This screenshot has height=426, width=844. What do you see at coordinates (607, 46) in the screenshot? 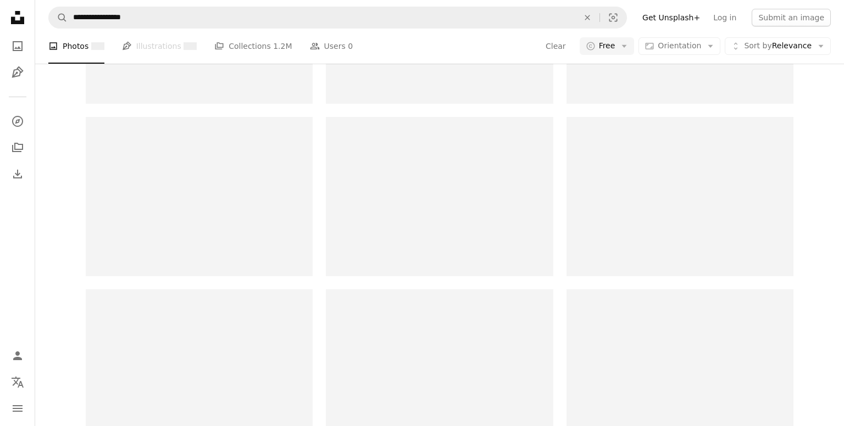
I see `span: Free` at bounding box center [607, 46].